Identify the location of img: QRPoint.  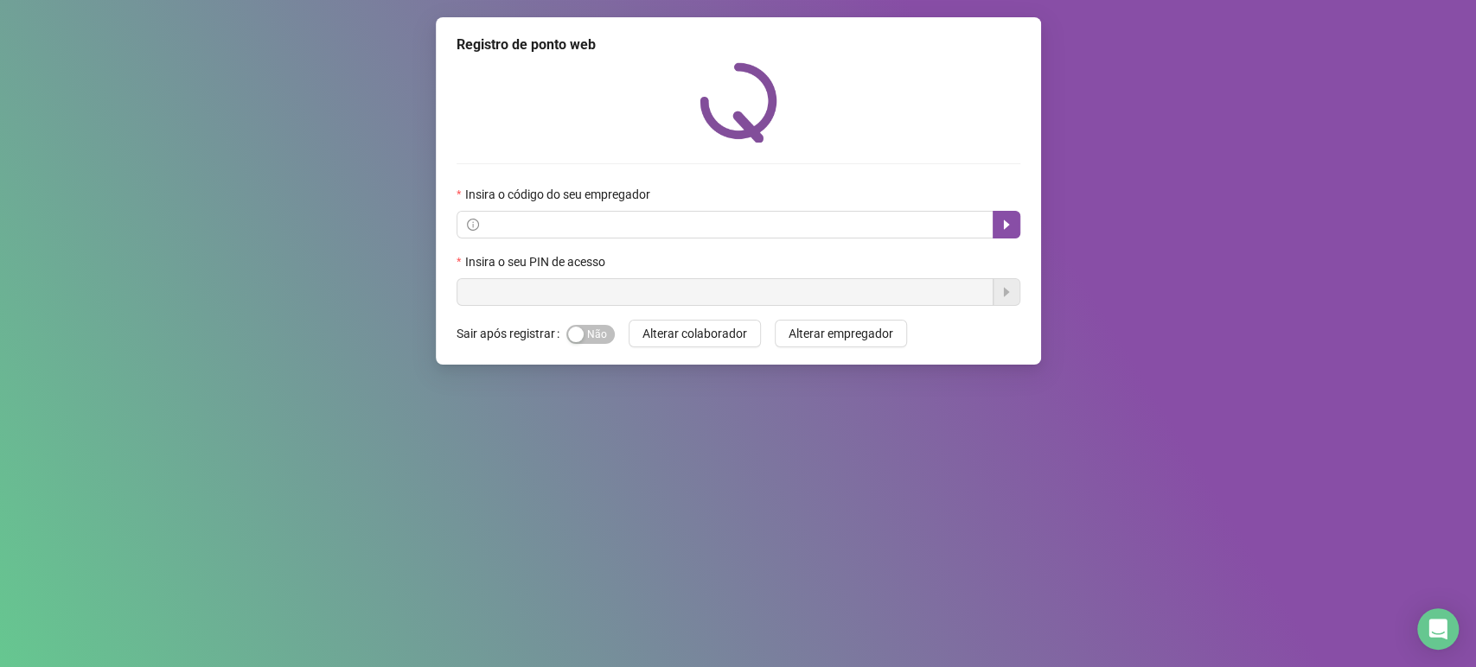
(738, 102).